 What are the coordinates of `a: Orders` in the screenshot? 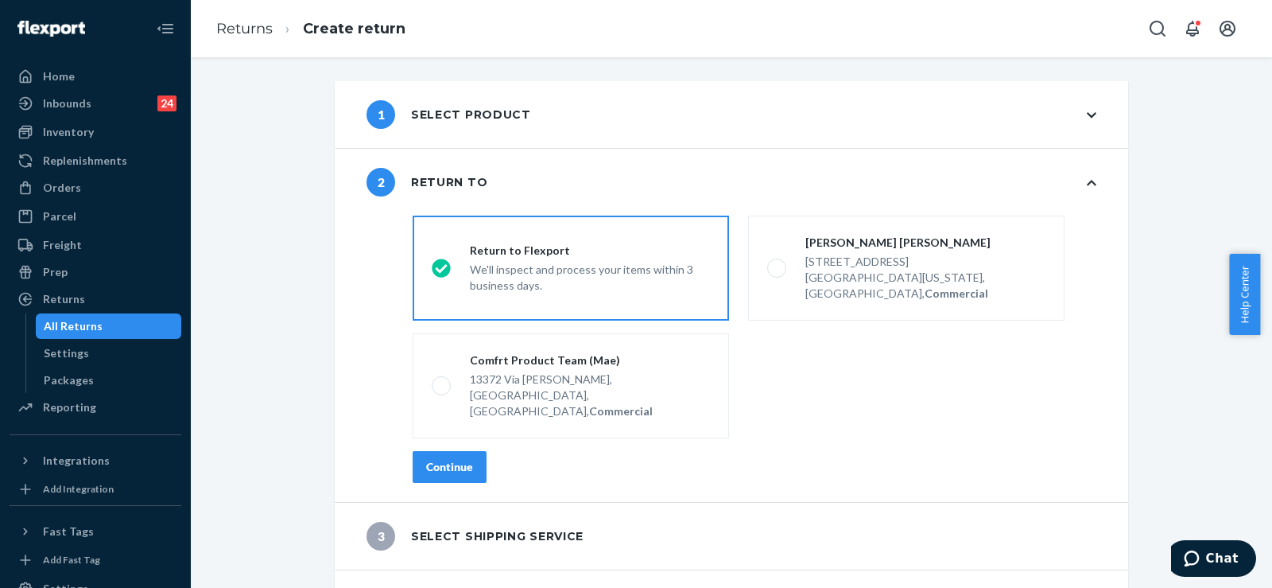 It's located at (95, 188).